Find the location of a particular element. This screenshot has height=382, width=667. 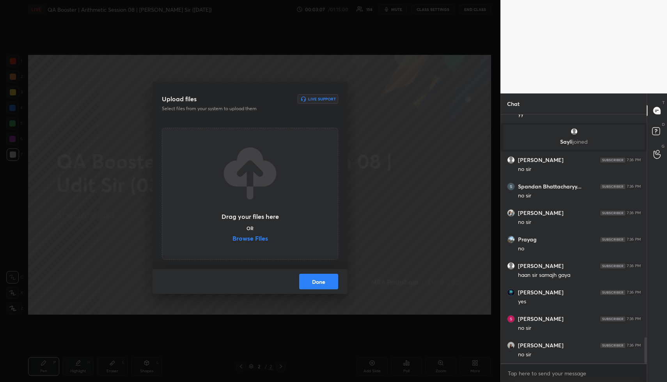

div: grid is located at coordinates (573, 239).